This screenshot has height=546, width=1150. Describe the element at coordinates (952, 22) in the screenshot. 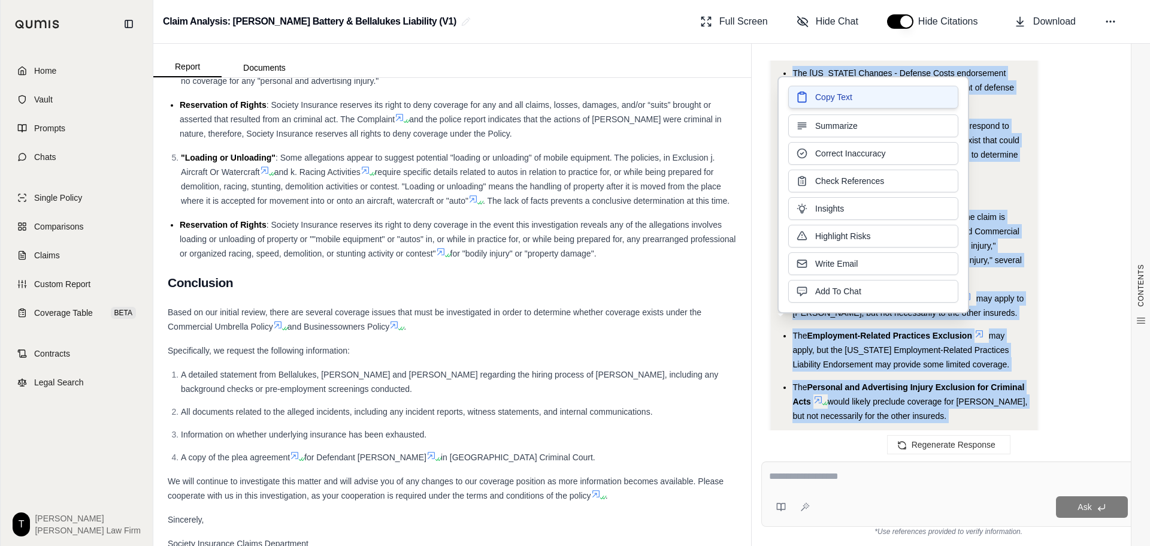

I see `span: Hide Citations` at that location.